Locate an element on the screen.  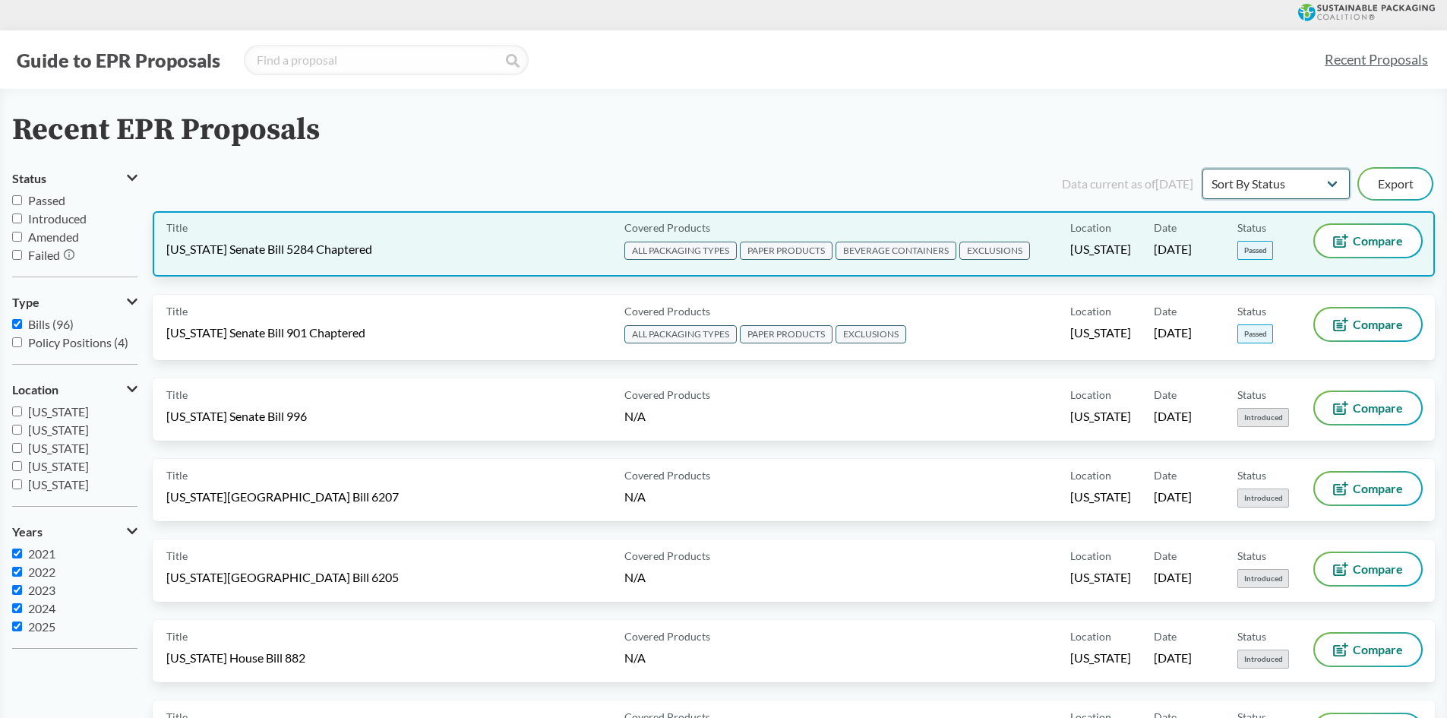
input: Policy Positions (4) is located at coordinates (17, 342).